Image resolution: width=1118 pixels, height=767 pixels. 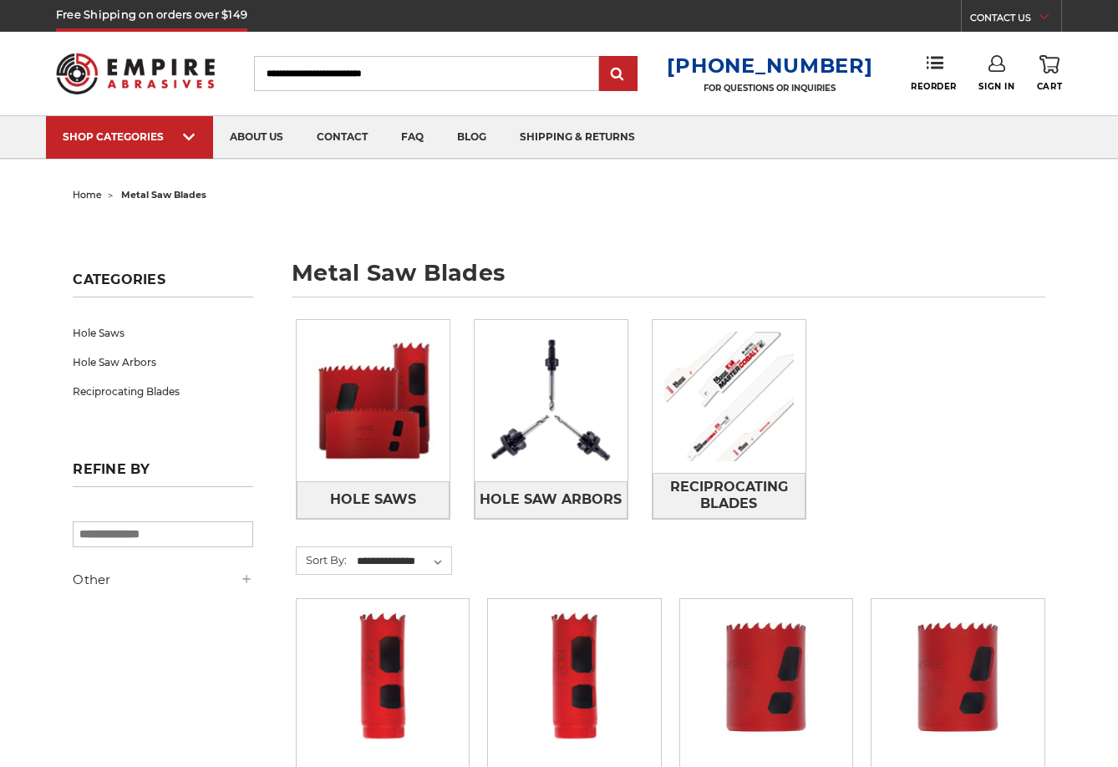 I want to click on a: home, so click(x=87, y=195).